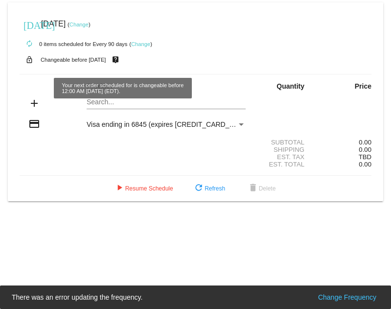  What do you see at coordinates (342, 142) in the screenshot?
I see `div: 0.00` at bounding box center [342, 142].